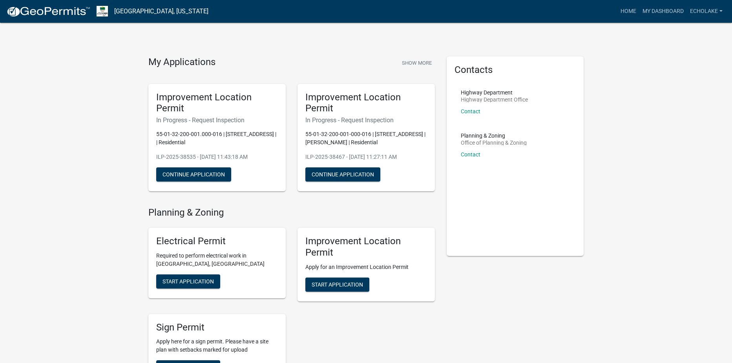  What do you see at coordinates (628, 11) in the screenshot?
I see `a: Home` at bounding box center [628, 11].